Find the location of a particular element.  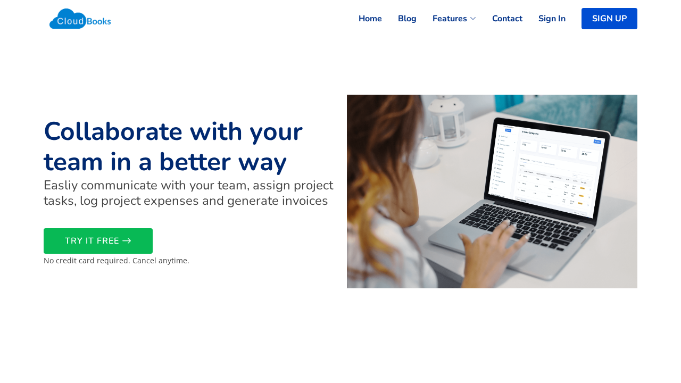

a: Blog is located at coordinates (399, 19).